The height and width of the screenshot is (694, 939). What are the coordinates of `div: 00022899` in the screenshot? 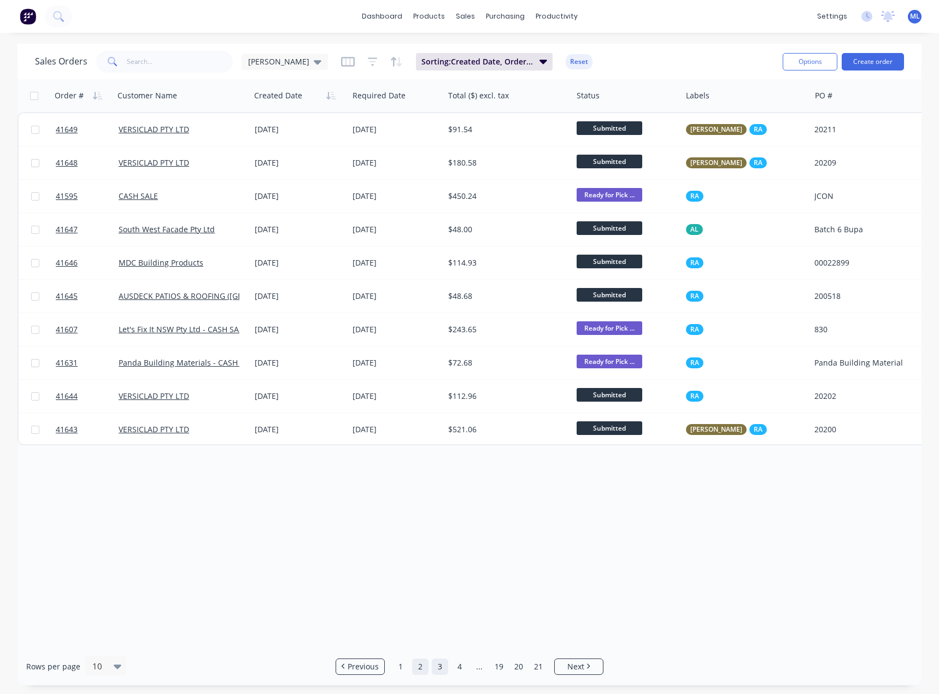 It's located at (866, 263).